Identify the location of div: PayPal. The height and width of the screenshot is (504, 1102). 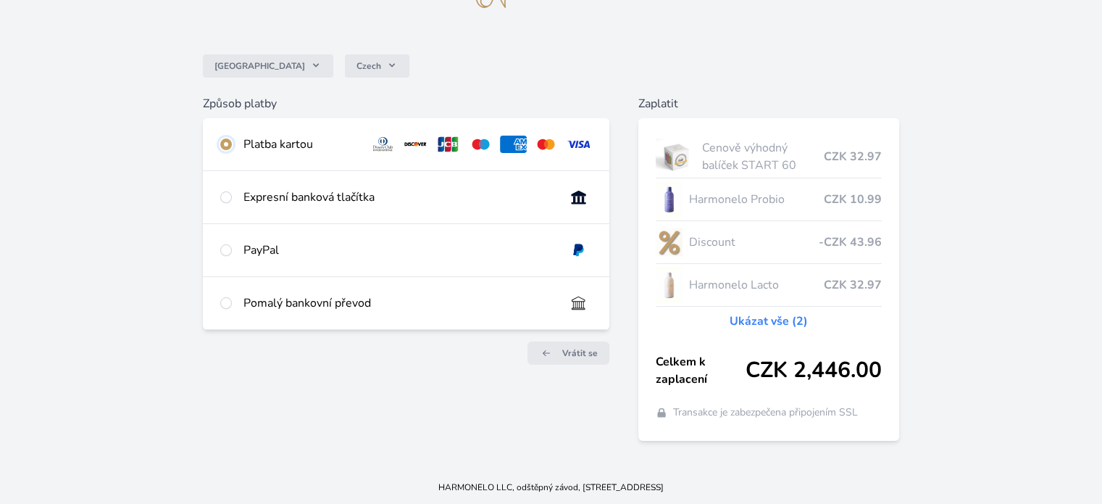
(398, 250).